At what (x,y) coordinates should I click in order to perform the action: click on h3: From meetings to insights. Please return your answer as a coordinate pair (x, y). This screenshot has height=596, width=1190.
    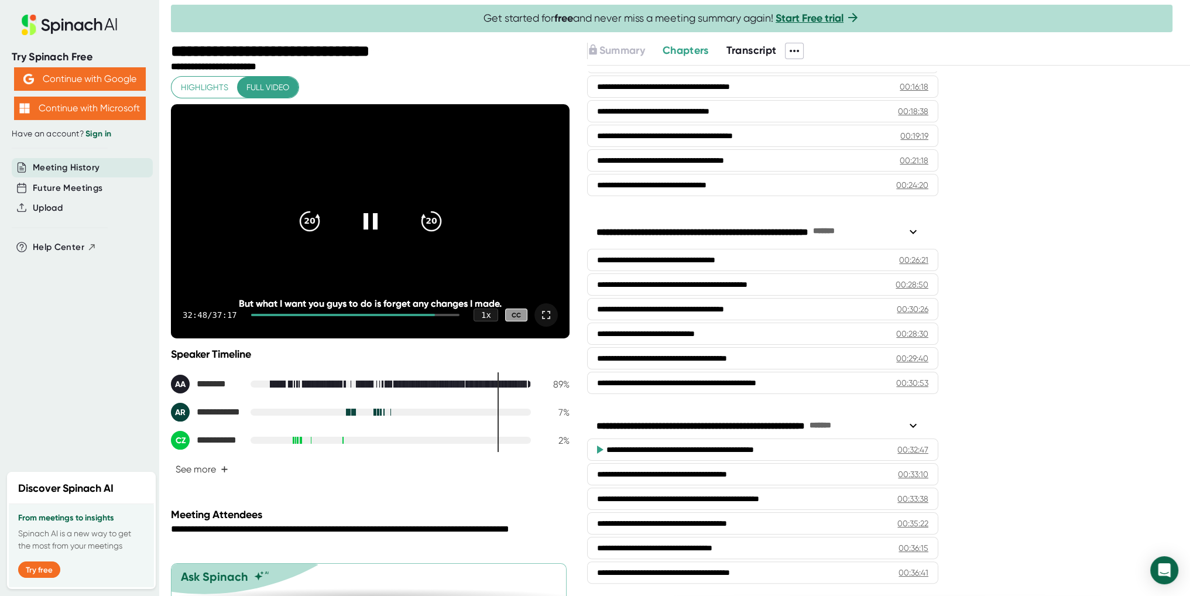
    Looking at the image, I should click on (81, 518).